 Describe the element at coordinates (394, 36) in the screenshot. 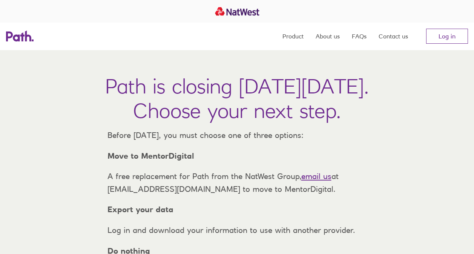

I see `a: Contact us` at that location.